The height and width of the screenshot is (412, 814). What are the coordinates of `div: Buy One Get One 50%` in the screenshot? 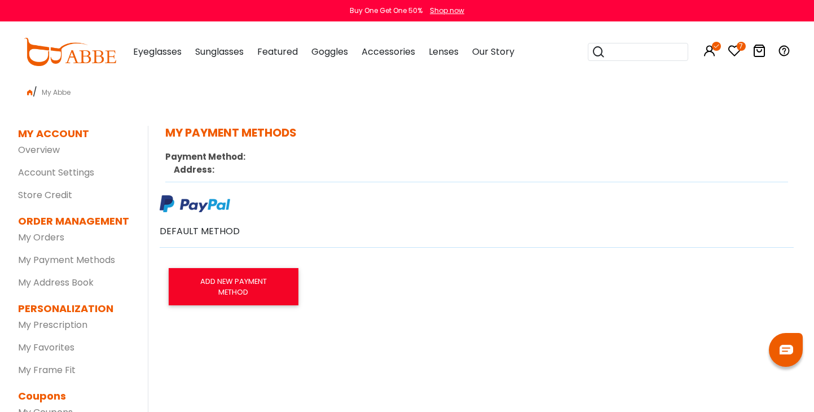 It's located at (386, 11).